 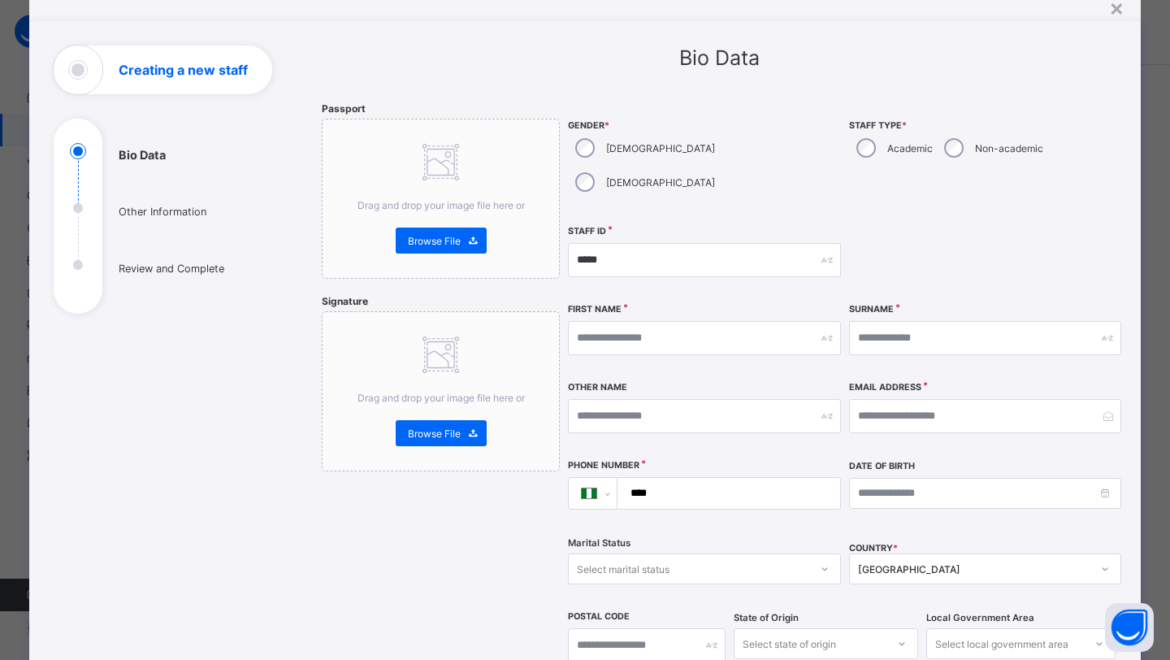 I want to click on label: First Name, so click(x=595, y=309).